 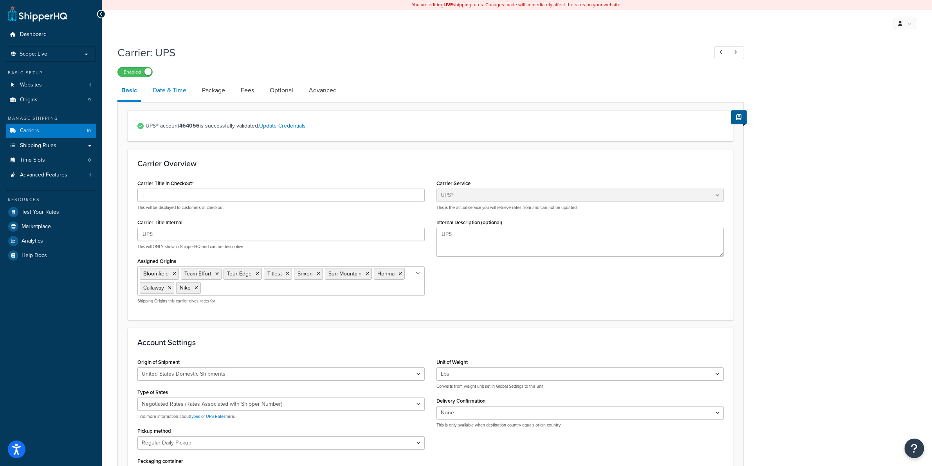 What do you see at coordinates (274, 274) in the screenshot?
I see `span: Titlest` at bounding box center [274, 274].